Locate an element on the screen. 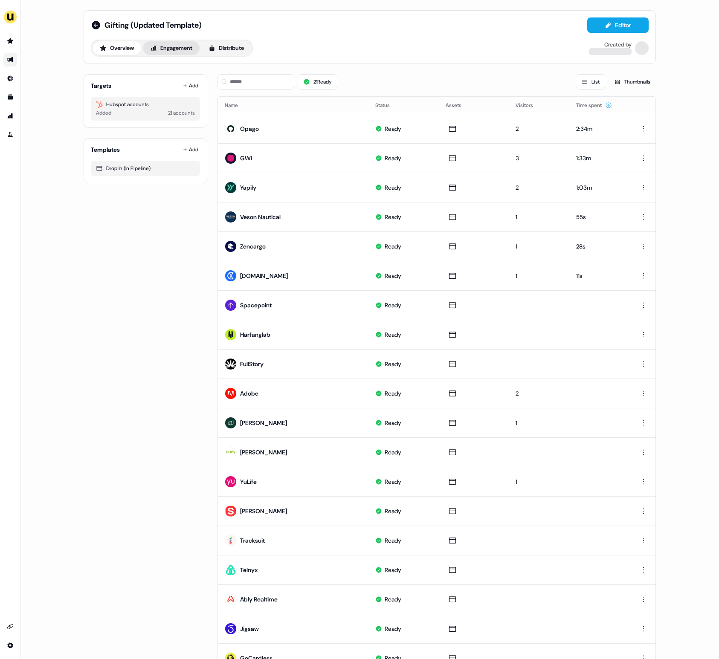 The height and width of the screenshot is (659, 719). div: Zencargo is located at coordinates (253, 246).